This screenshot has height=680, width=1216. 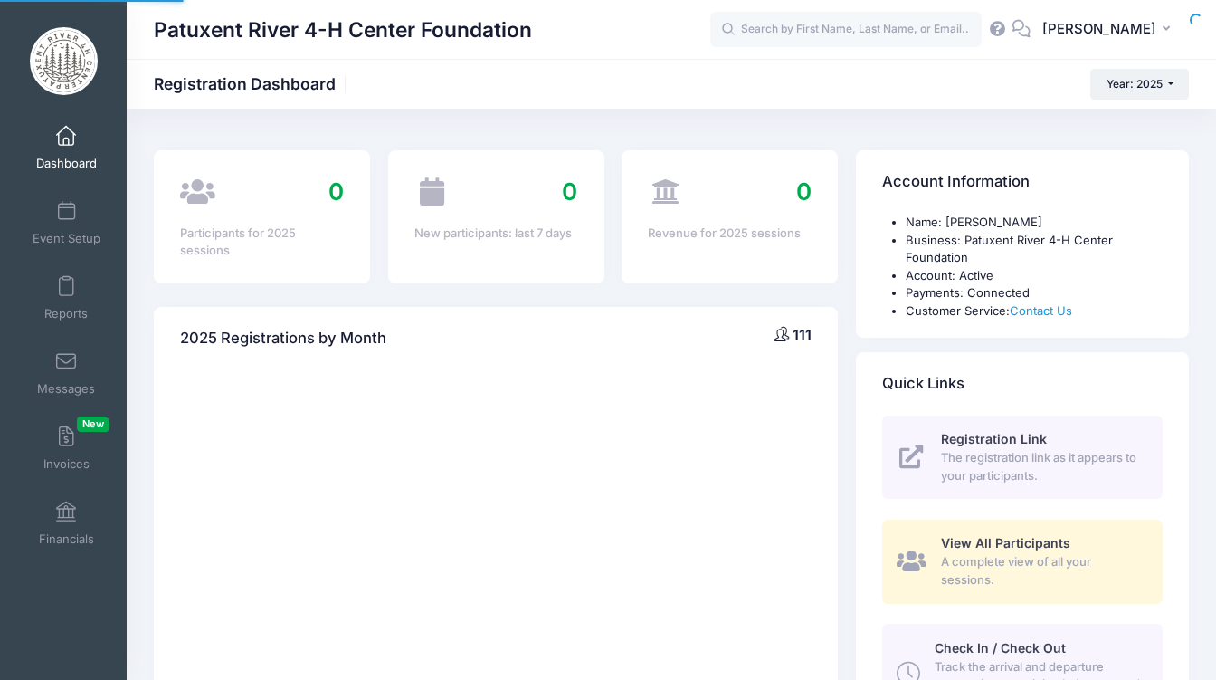 What do you see at coordinates (1034, 276) in the screenshot?
I see `li: Account: Active` at bounding box center [1034, 276].